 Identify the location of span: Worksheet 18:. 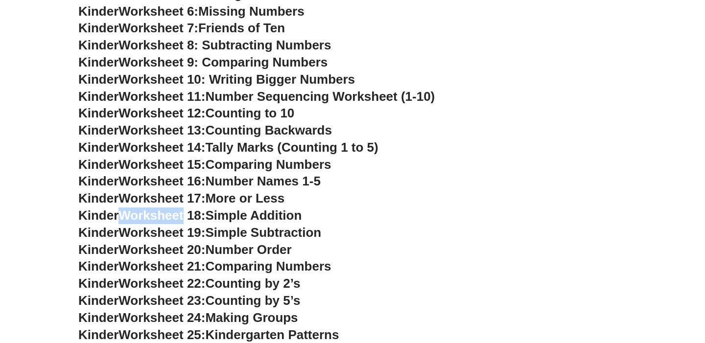
(162, 216).